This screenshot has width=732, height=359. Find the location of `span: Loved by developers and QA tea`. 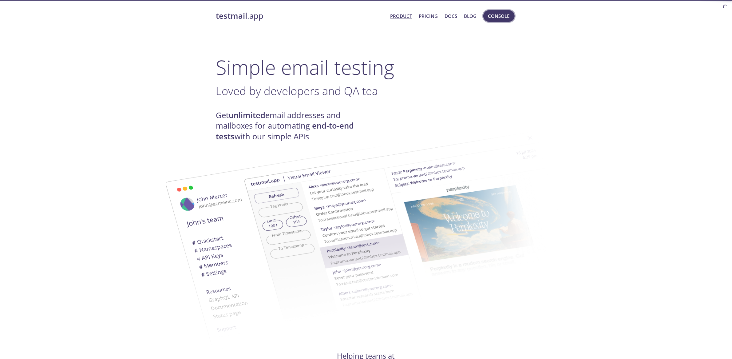

span: Loved by developers and QA tea is located at coordinates (297, 91).